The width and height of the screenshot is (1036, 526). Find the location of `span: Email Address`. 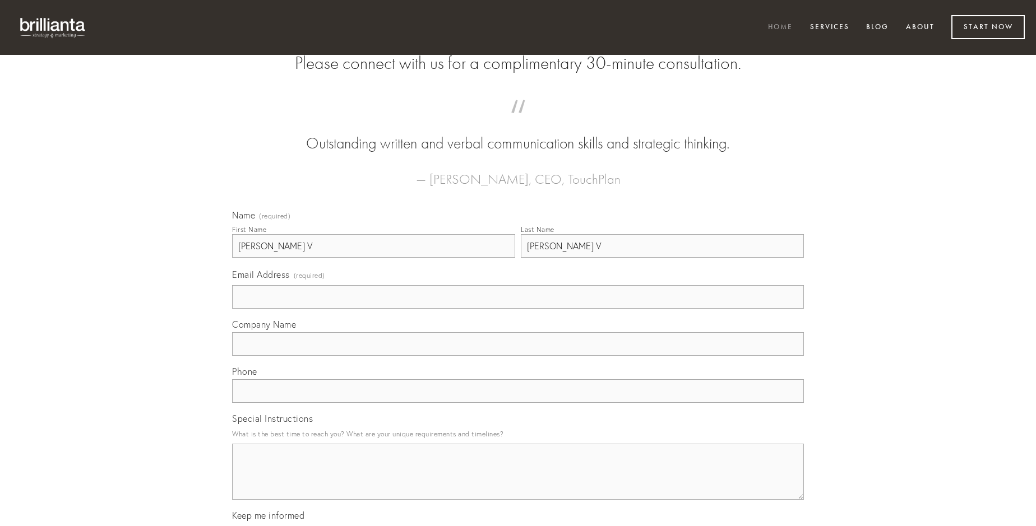

span: Email Address is located at coordinates (261, 275).